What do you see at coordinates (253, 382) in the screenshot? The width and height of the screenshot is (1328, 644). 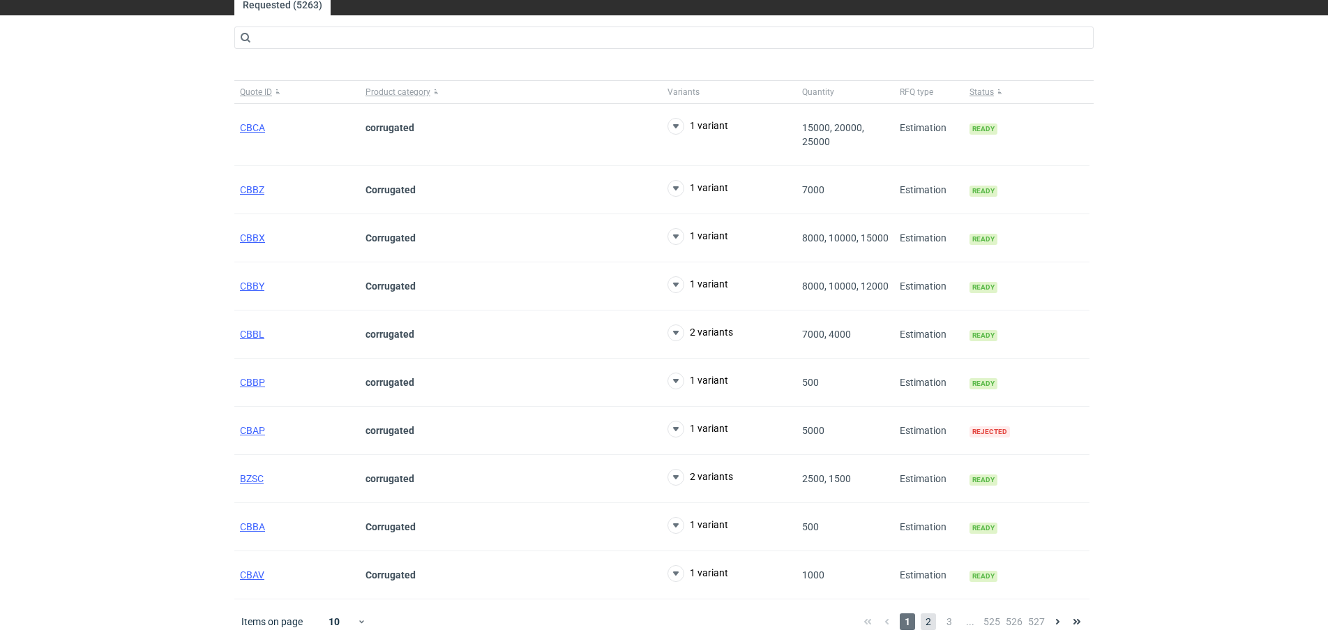 I see `span: CBBP` at bounding box center [253, 382].